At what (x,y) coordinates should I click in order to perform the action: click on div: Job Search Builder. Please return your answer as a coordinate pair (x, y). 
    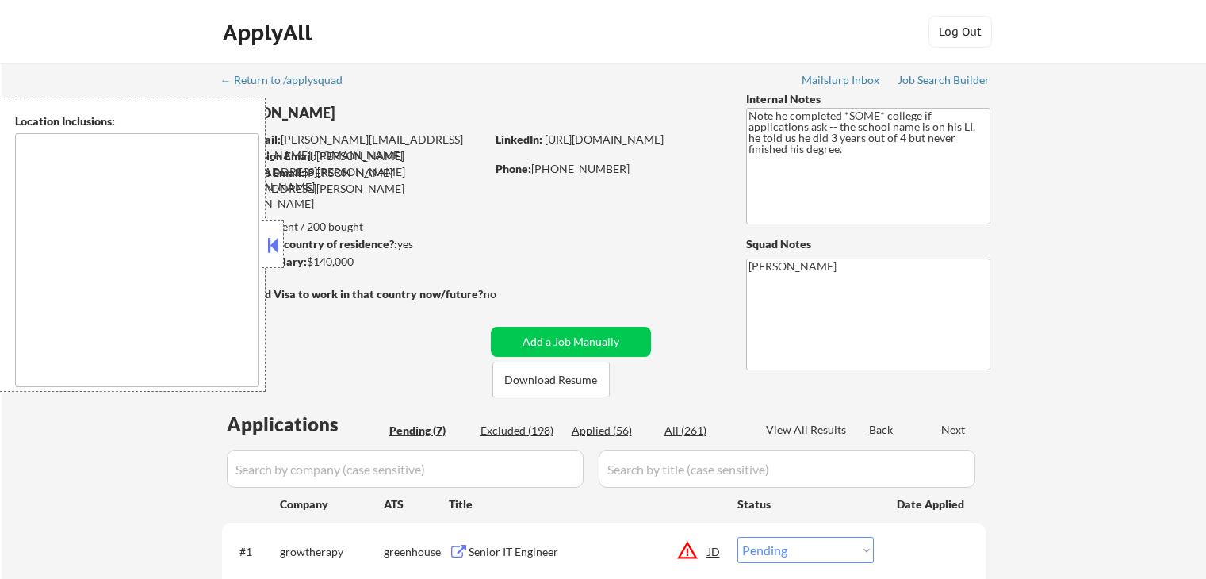
    Looking at the image, I should click on (944, 80).